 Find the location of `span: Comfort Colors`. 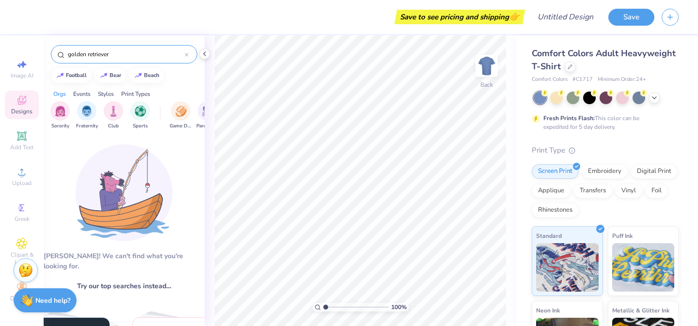

span: Comfort Colors is located at coordinates (549, 79).